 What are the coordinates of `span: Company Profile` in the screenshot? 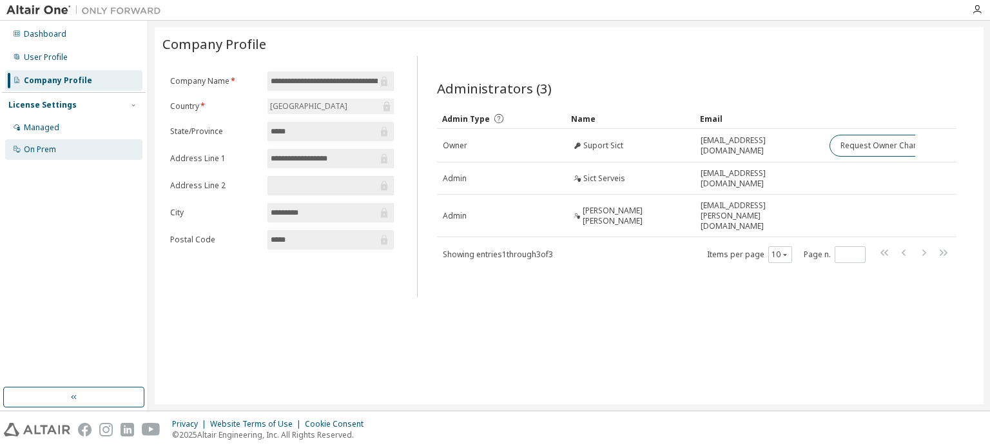 It's located at (214, 44).